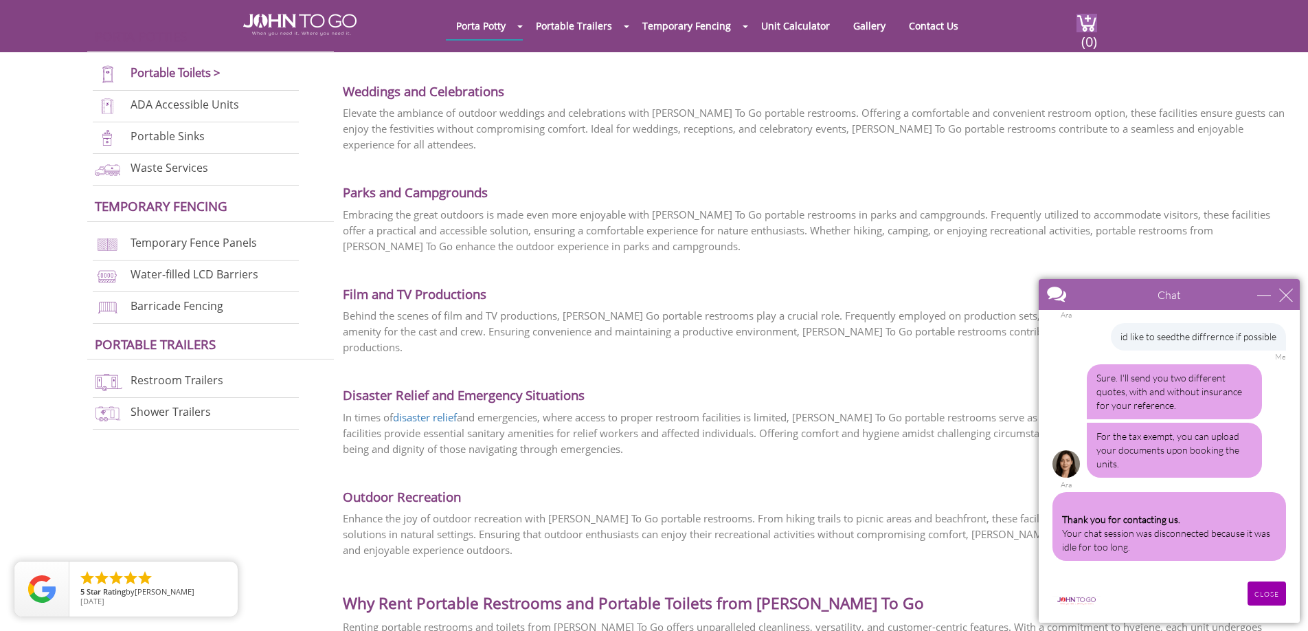  I want to click on strong: Film and TV Productions, so click(414, 293).